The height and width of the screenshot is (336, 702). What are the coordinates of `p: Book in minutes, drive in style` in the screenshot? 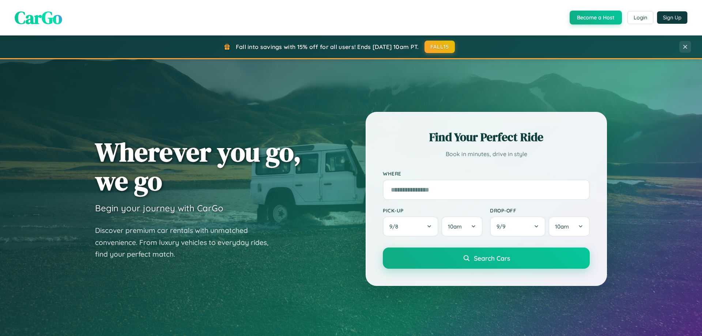 It's located at (486, 154).